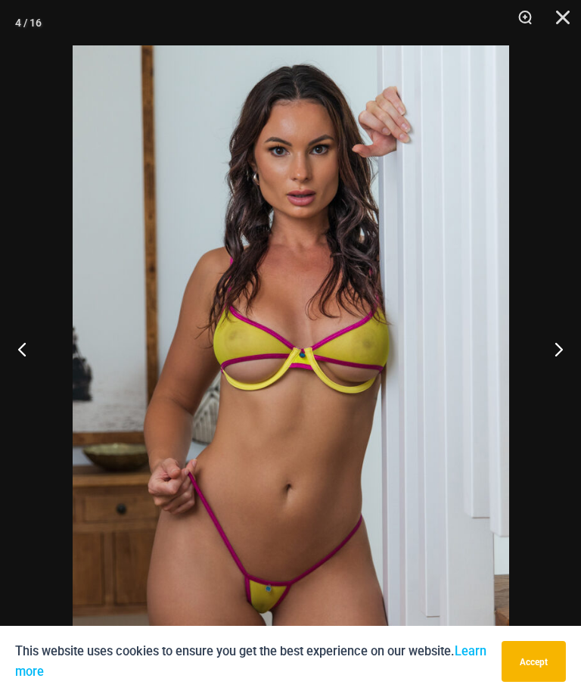 Image resolution: width=581 pixels, height=697 pixels. Describe the element at coordinates (28, 23) in the screenshot. I see `div: 4 / 16` at that location.